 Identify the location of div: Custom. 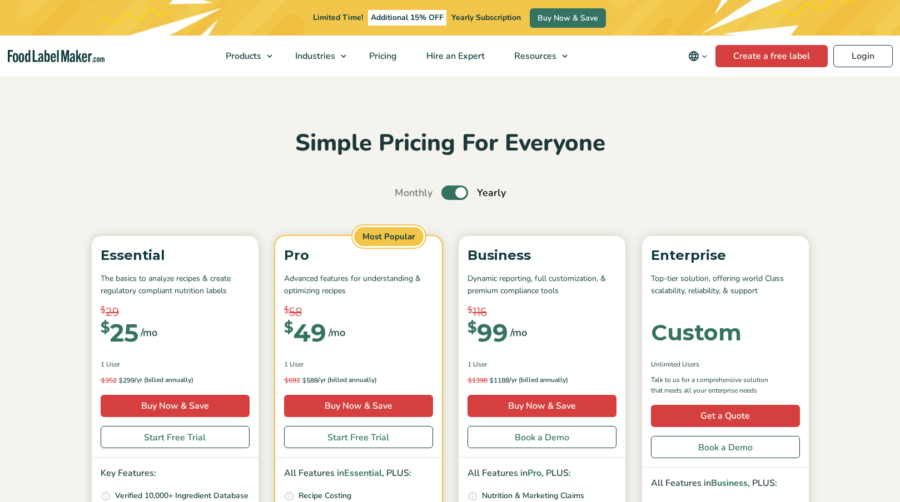
(696, 333).